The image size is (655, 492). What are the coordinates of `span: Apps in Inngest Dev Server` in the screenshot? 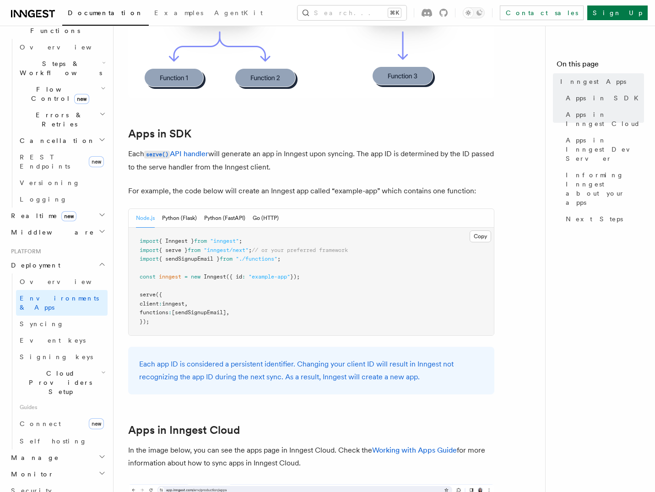 It's located at (605, 149).